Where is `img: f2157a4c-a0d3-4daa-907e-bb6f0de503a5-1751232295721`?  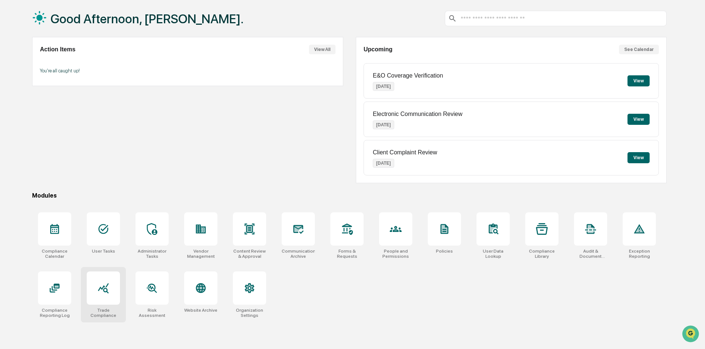
img: f2157a4c-a0d3-4daa-907e-bb6f0de503a5-1751232295721 is located at coordinates (9, 9).